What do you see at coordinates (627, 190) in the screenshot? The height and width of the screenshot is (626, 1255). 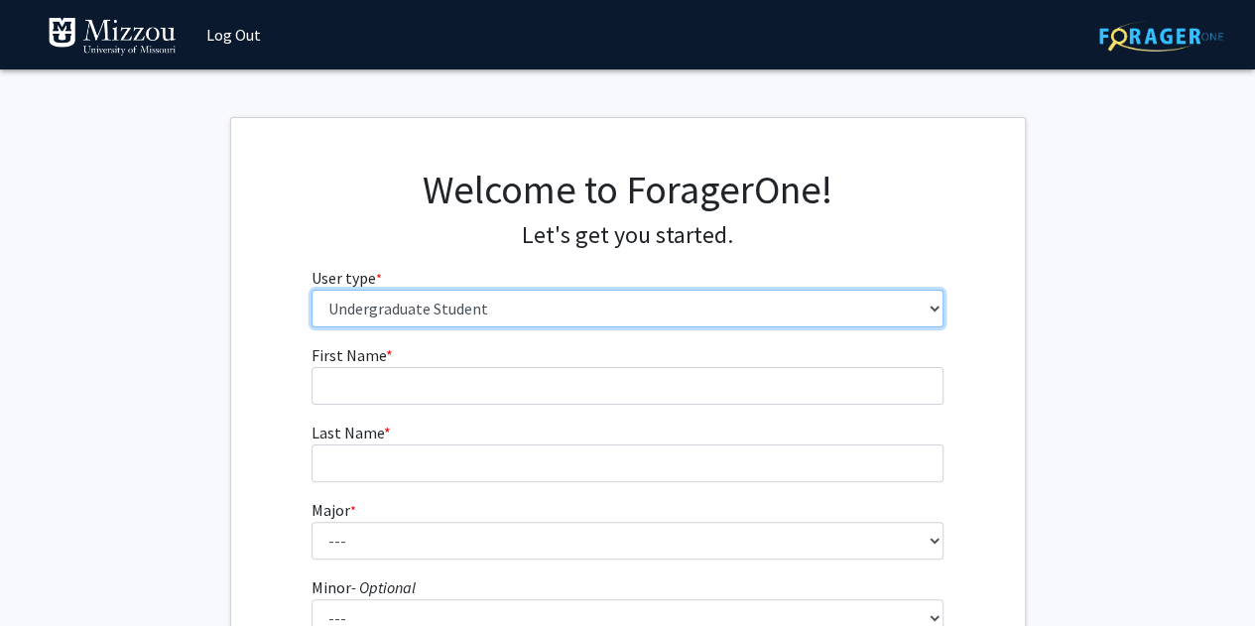 I see `h1: Welcome to ForagerOne!` at bounding box center [627, 190].